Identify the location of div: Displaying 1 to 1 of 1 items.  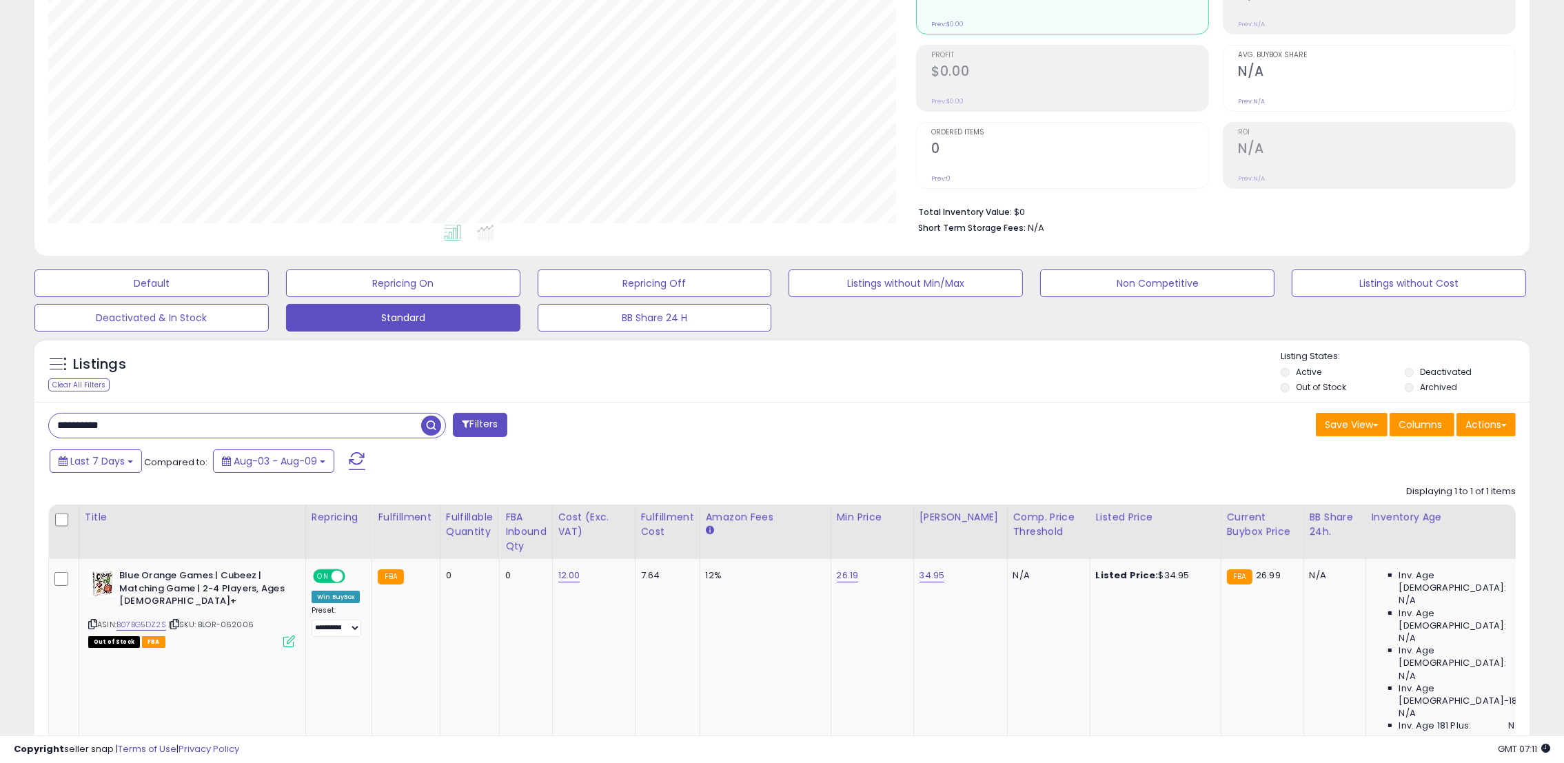
(1460, 491).